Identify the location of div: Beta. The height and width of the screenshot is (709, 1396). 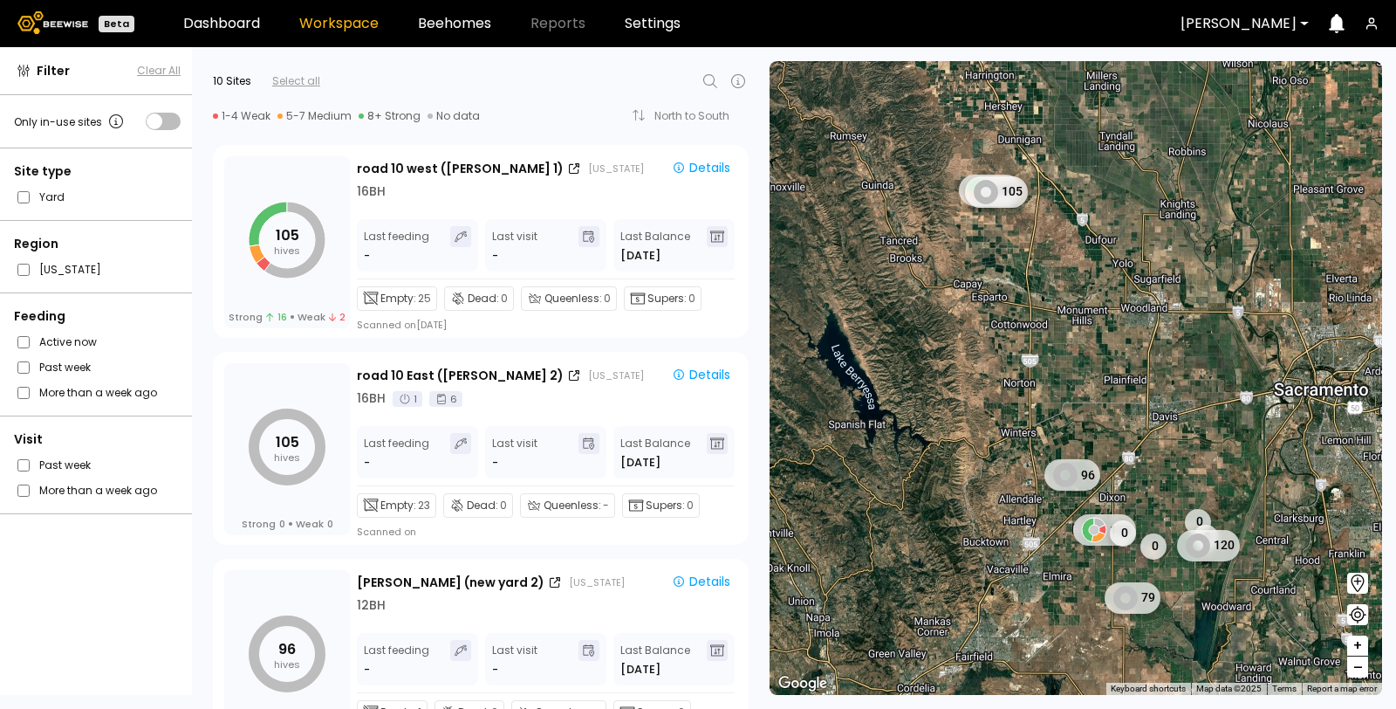
(116, 24).